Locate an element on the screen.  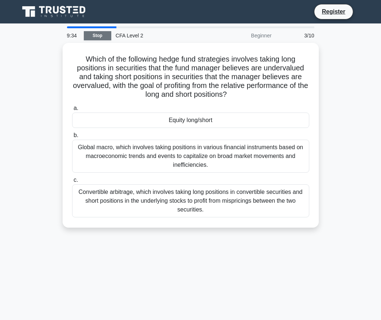
div: Global macro, which involves taking positions in various financial instruments based on macroecon... is located at coordinates (191, 156).